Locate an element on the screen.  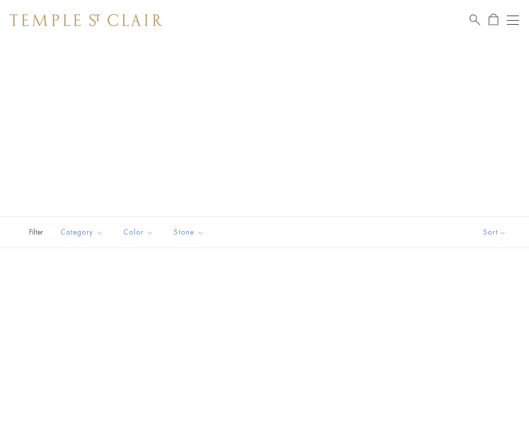
button: Show sort by is located at coordinates (495, 232).